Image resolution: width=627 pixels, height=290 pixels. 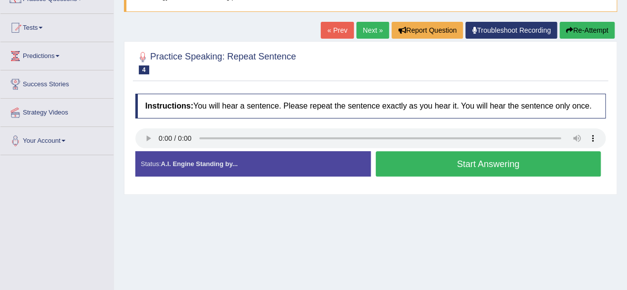 What do you see at coordinates (199, 163) in the screenshot?
I see `strong: A.I. Engine Standing by...` at bounding box center [199, 163].